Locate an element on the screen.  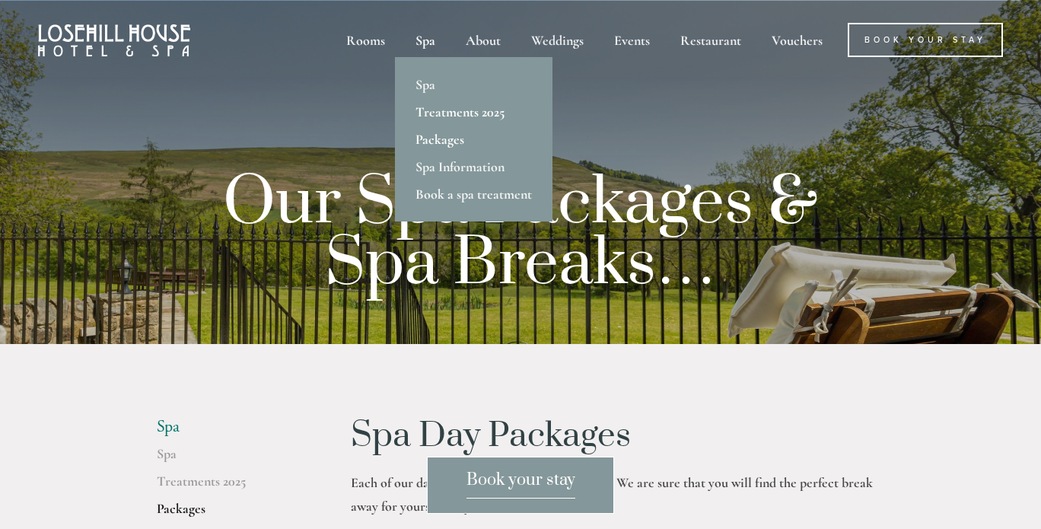
img: Losehill House is located at coordinates (114, 40).